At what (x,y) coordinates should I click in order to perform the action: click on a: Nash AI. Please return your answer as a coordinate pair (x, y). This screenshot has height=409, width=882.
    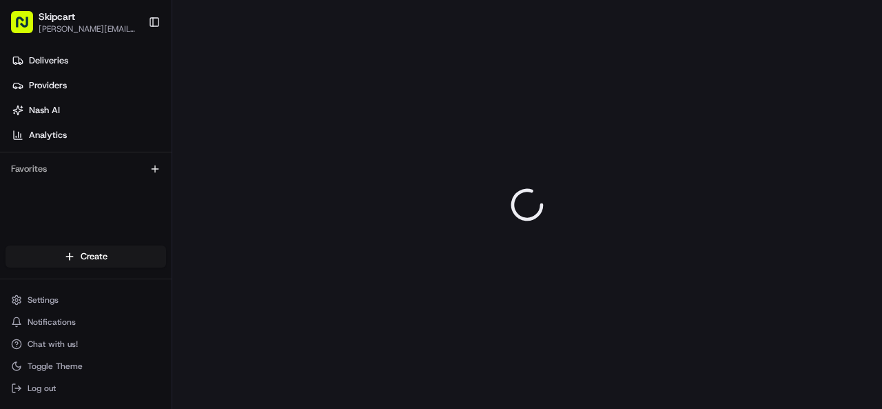
    Looking at the image, I should click on (88, 110).